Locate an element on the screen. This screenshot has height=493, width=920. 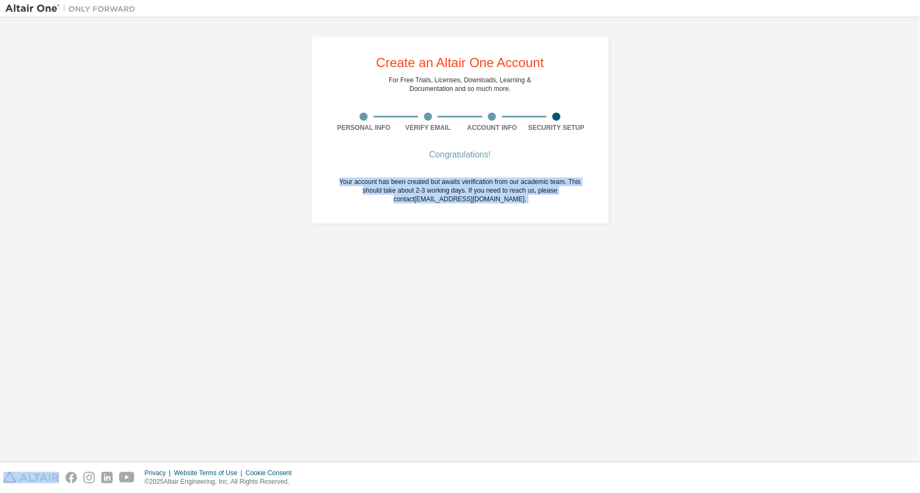
div: Personal Info is located at coordinates (364, 128).